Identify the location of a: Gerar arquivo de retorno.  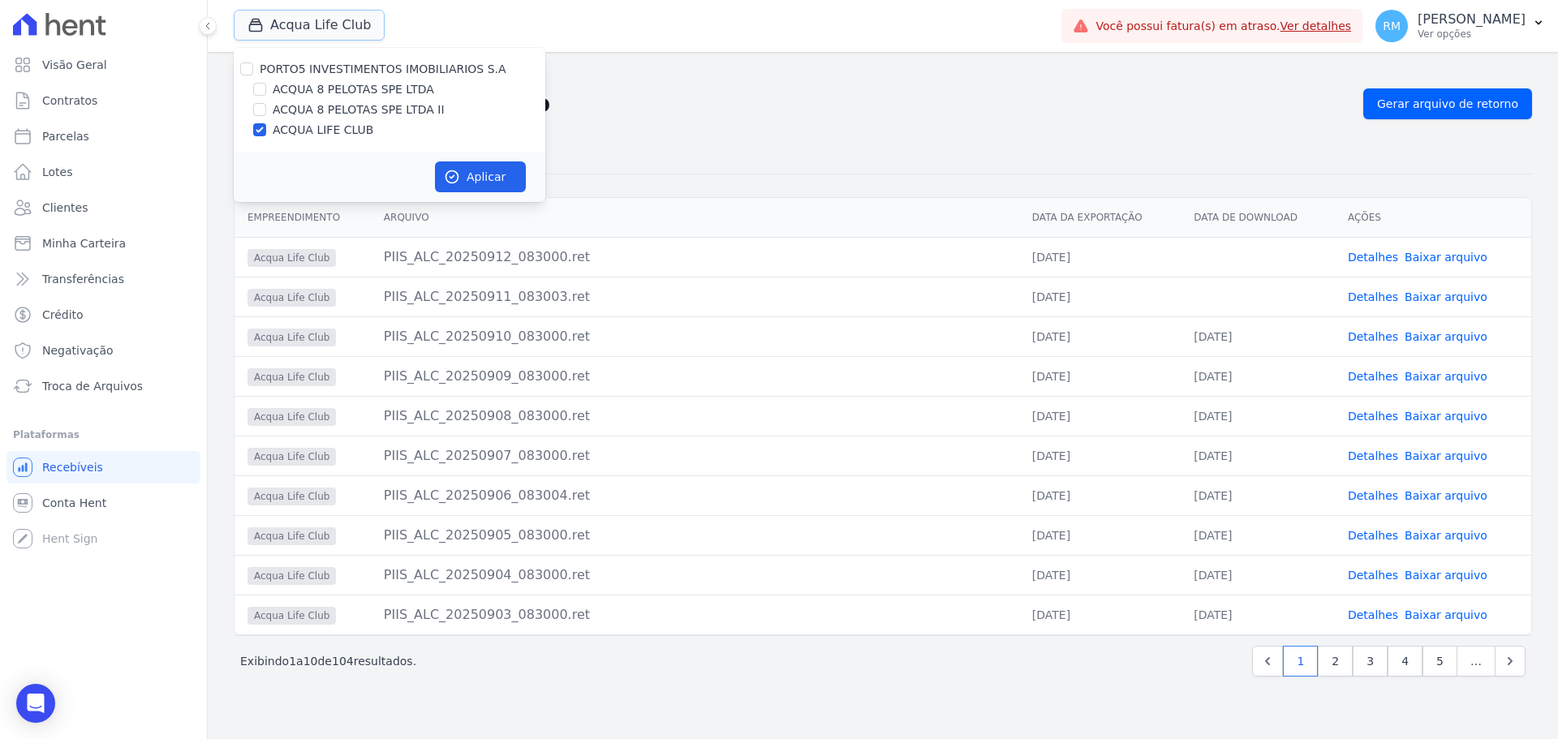
(1447, 104).